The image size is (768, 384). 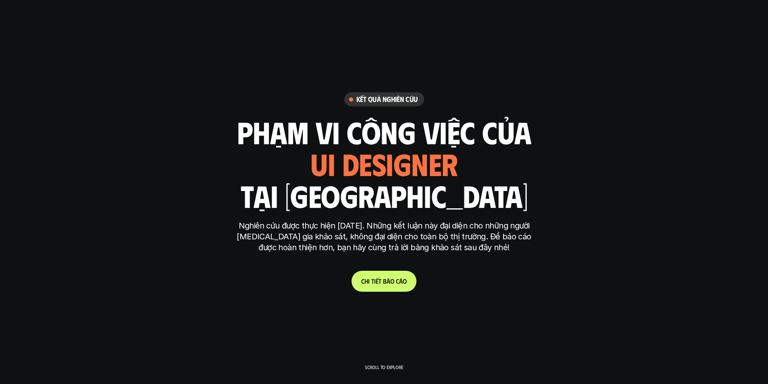 What do you see at coordinates (377, 281) in the screenshot?
I see `span: ế` at bounding box center [377, 281].